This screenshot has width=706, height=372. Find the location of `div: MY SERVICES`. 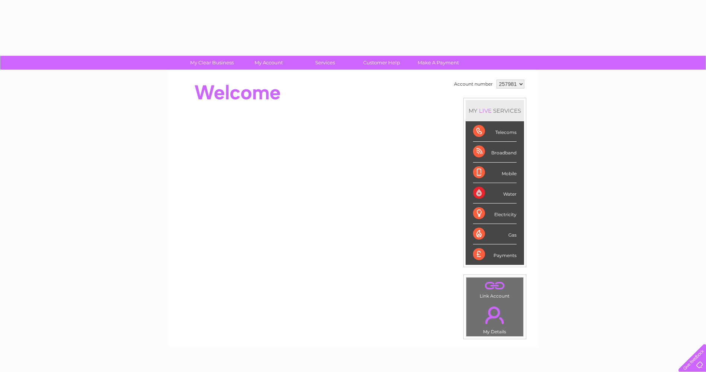

div: MY SERVICES is located at coordinates (495, 111).